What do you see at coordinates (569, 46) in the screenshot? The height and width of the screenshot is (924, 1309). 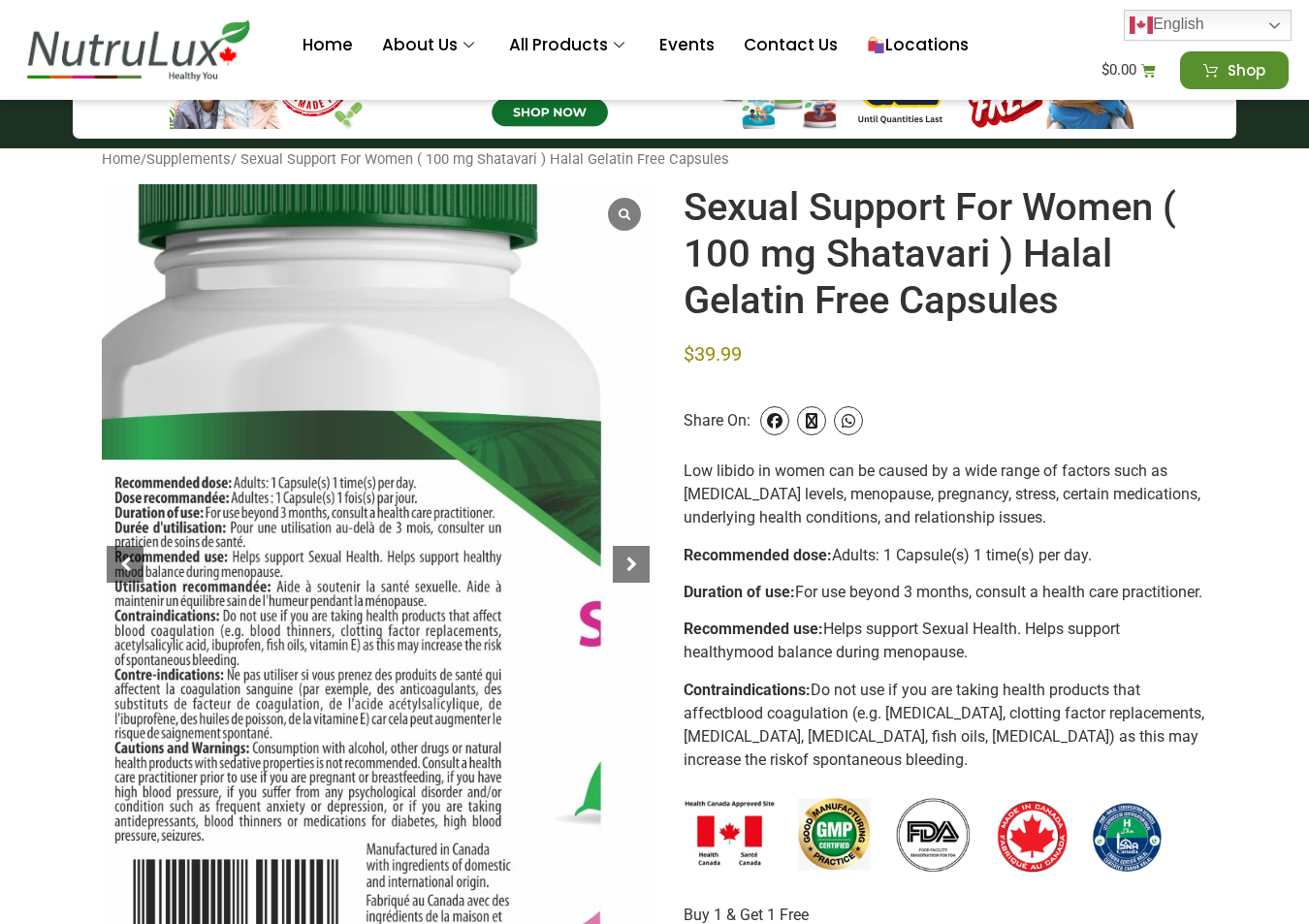 I see `a: All Products` at bounding box center [569, 46].